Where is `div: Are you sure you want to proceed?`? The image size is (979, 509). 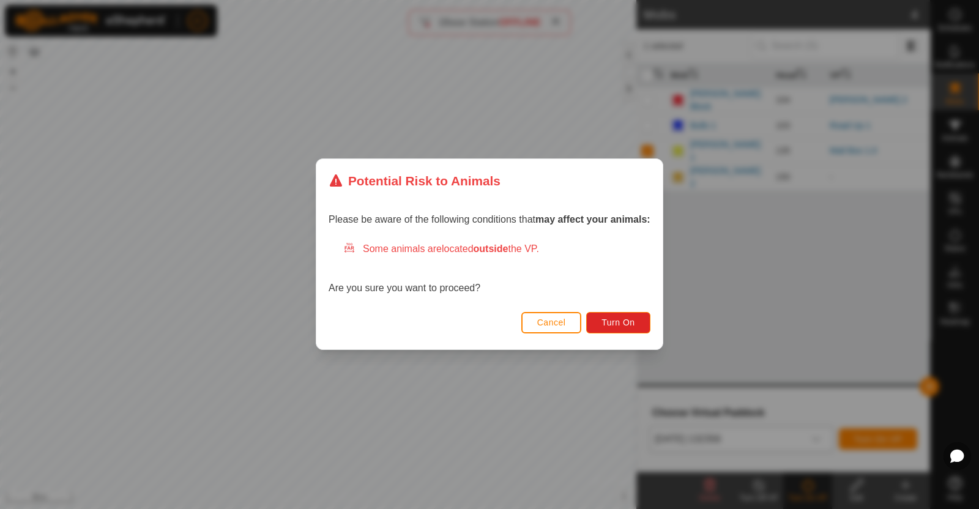 div: Are you sure you want to proceed? is located at coordinates (489, 269).